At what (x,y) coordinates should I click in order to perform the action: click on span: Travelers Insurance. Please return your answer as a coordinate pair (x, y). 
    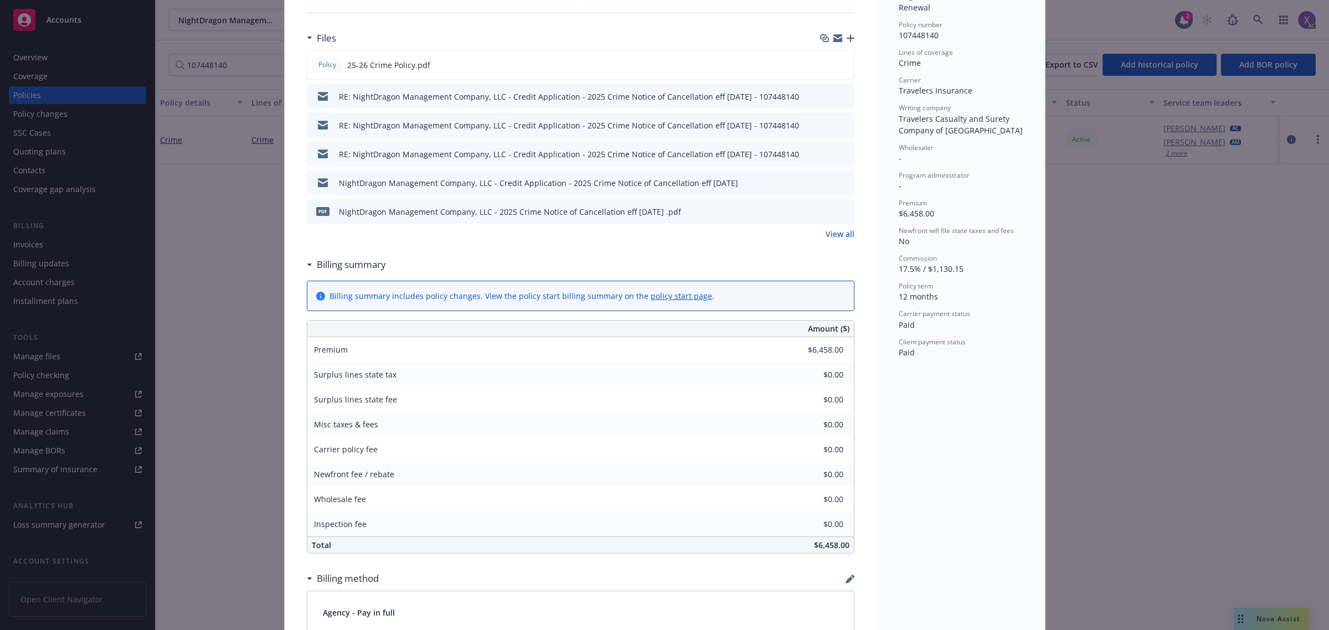
    Looking at the image, I should click on (935, 90).